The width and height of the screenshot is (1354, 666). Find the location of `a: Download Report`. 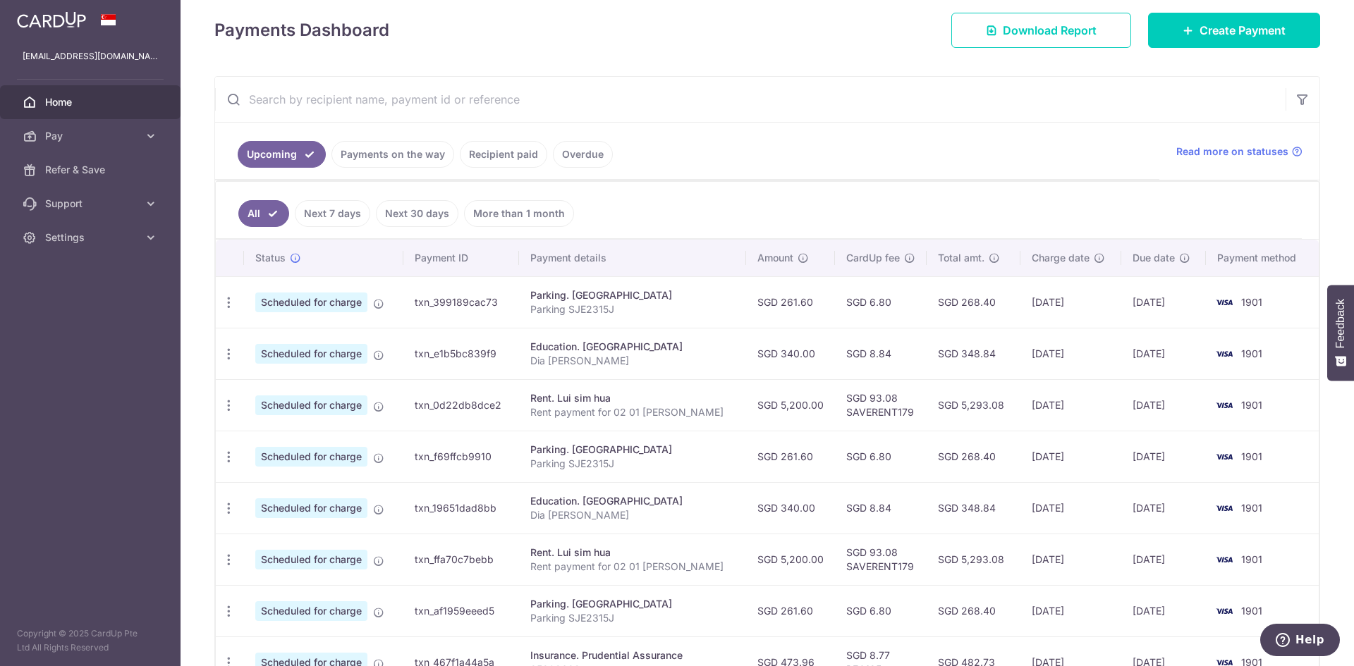

a: Download Report is located at coordinates (1041, 30).